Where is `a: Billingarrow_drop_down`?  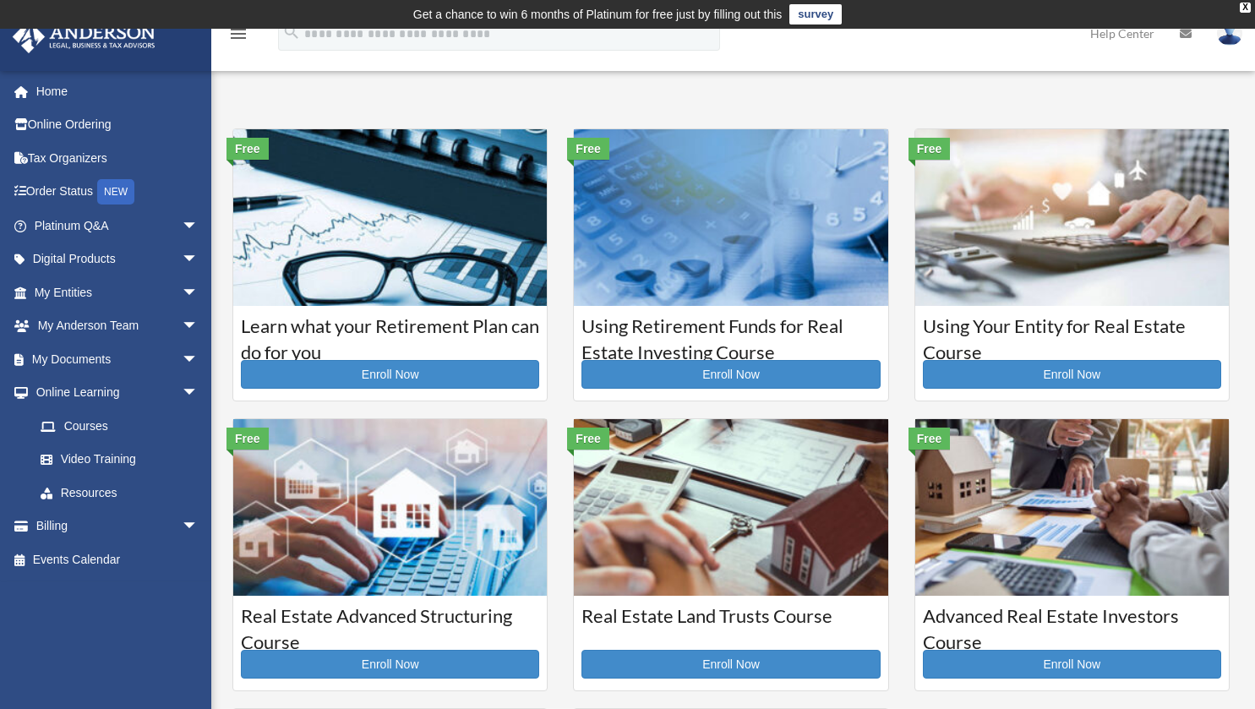
a: Billingarrow_drop_down is located at coordinates (117, 526).